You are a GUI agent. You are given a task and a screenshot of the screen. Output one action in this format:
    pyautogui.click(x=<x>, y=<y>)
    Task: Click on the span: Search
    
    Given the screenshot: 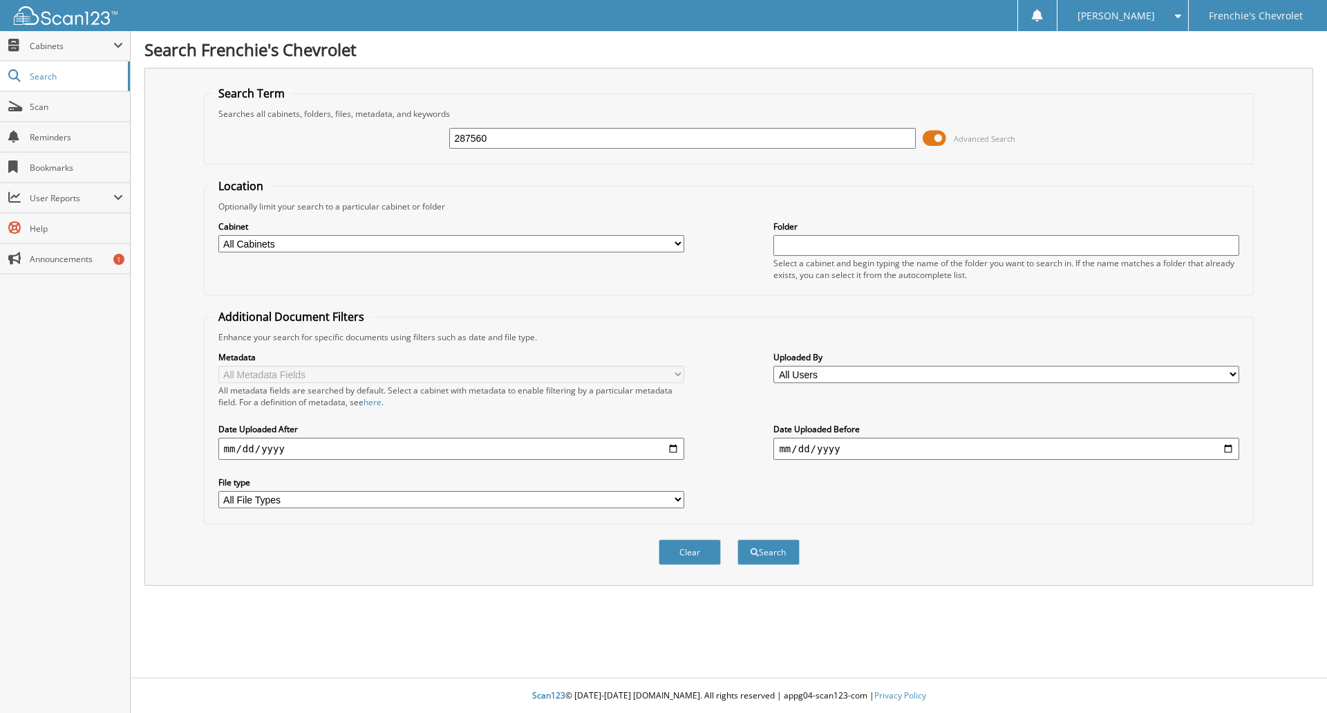 What is the action you would take?
    pyautogui.click(x=75, y=76)
    